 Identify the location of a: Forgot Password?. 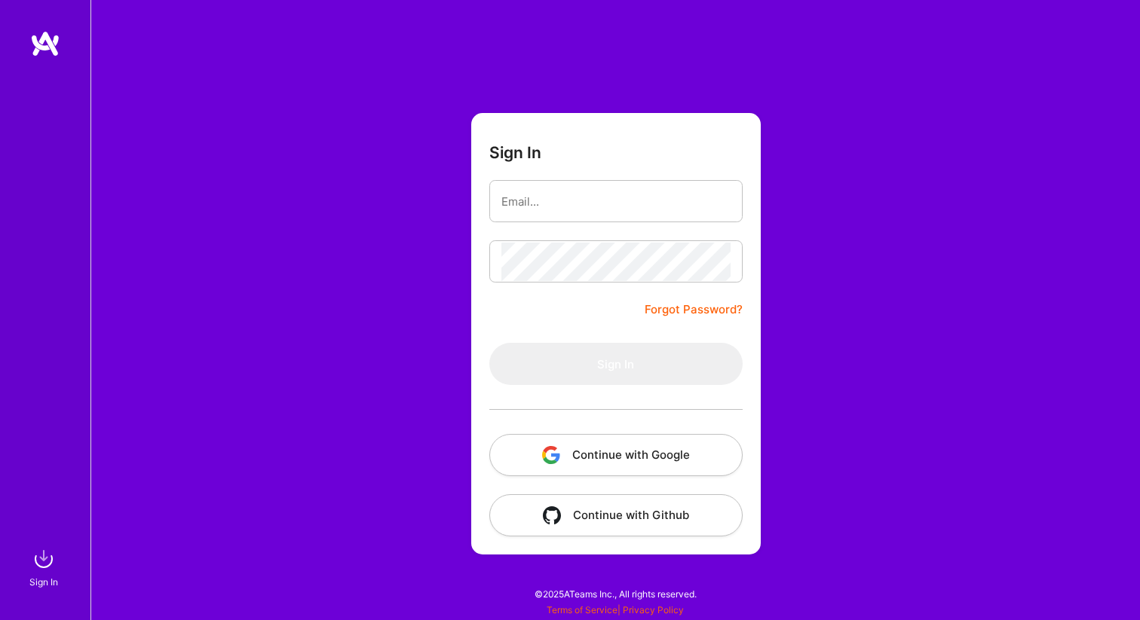
(693, 310).